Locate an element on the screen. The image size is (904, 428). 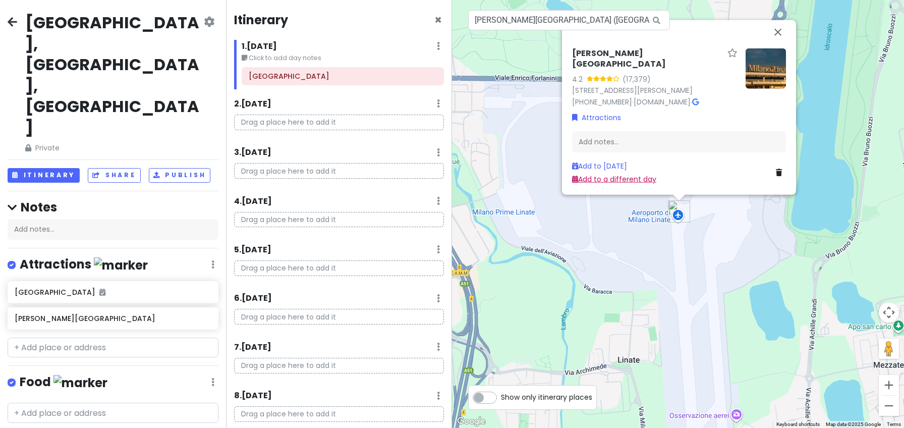
a: Star place is located at coordinates (733, 54).